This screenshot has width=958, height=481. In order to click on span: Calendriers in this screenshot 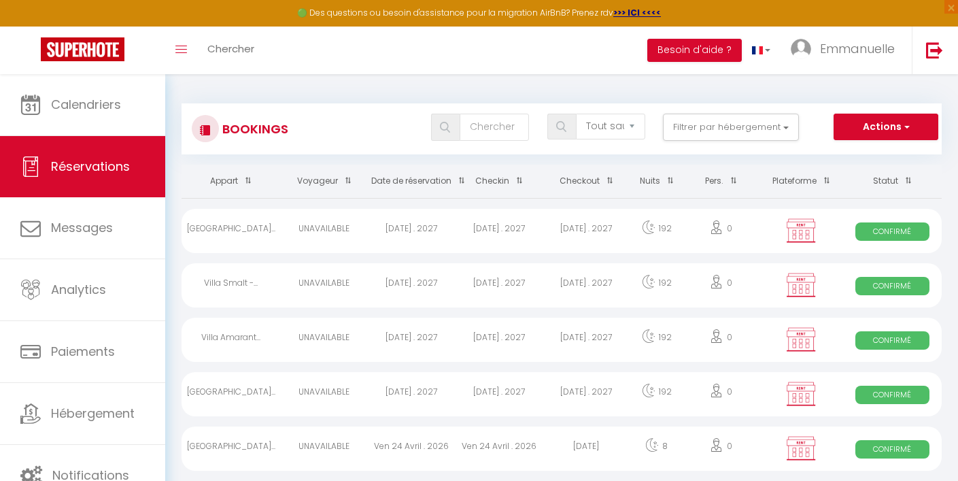, I will do `click(86, 104)`.